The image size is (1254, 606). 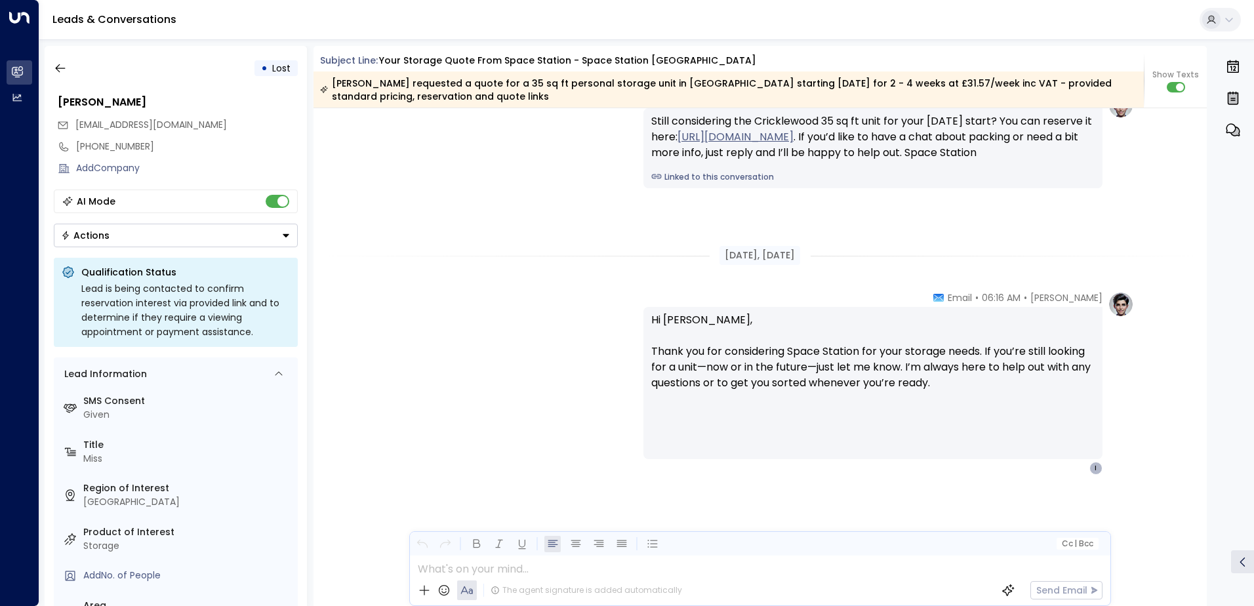 What do you see at coordinates (586, 590) in the screenshot?
I see `div: The agent signature is added automatically` at bounding box center [586, 590].